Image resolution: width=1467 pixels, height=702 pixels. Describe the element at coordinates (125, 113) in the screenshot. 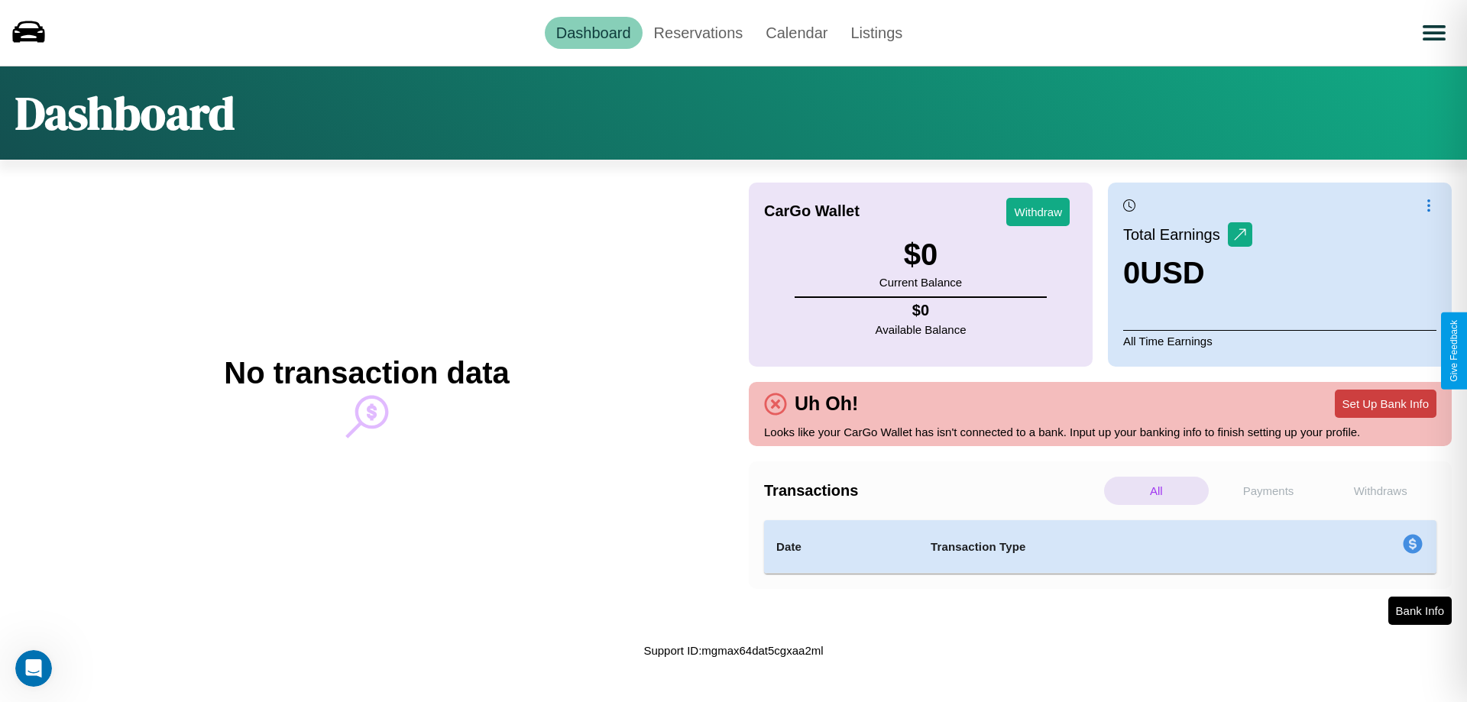

I see `h1: Dashboard` at that location.